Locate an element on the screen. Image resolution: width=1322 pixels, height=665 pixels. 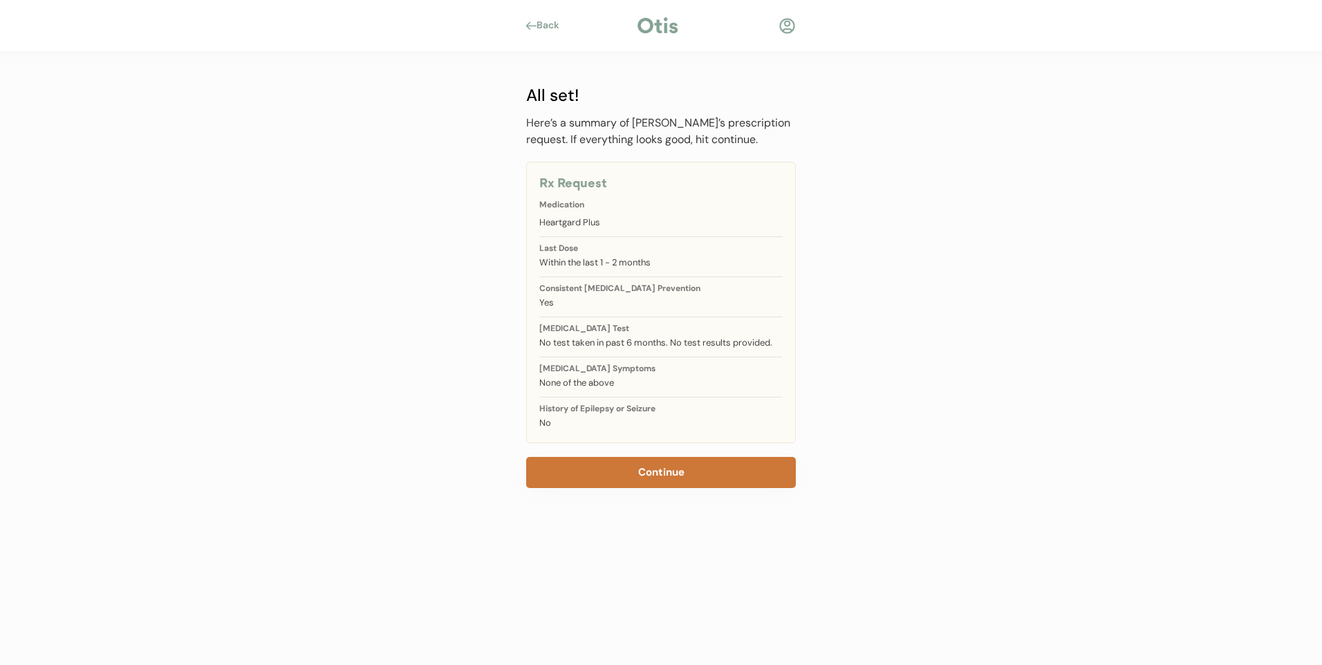
div: Back is located at coordinates (552, 26).